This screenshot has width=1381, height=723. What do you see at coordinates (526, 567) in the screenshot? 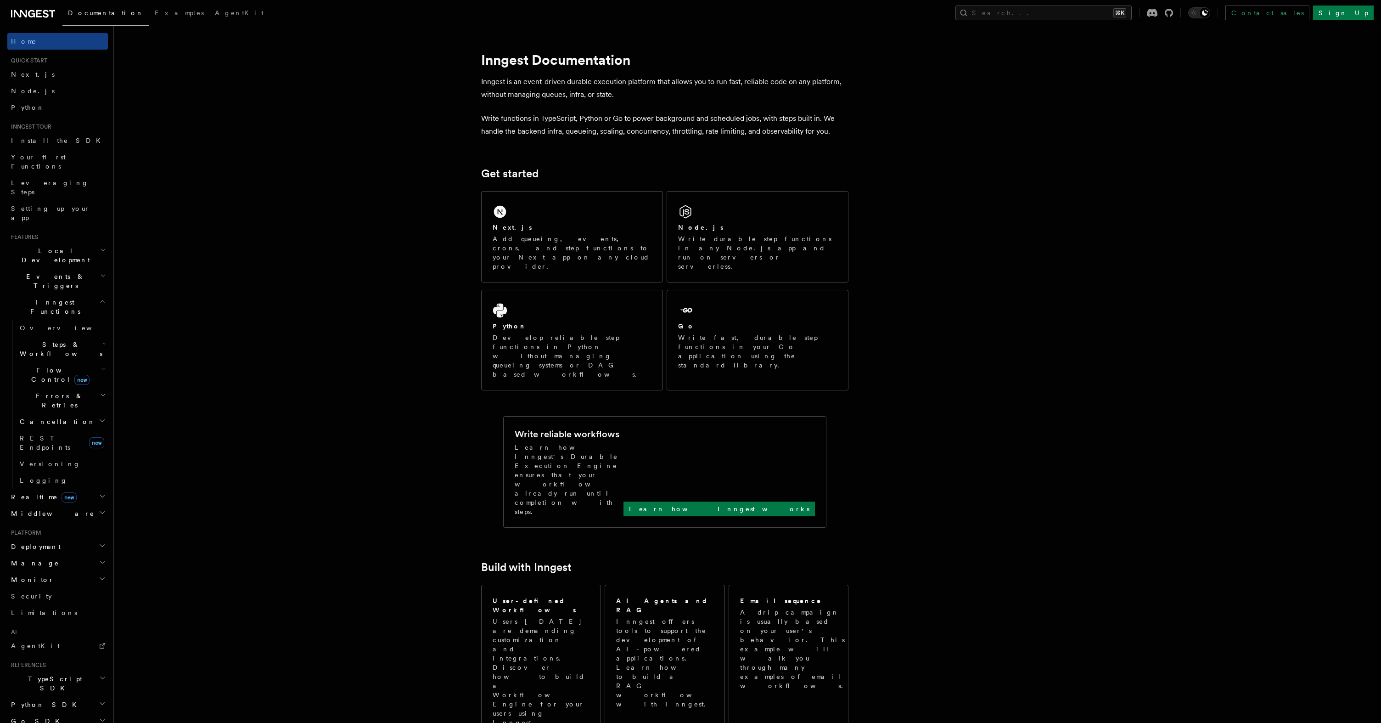
I see `a: Build with Inngest` at bounding box center [526, 567].